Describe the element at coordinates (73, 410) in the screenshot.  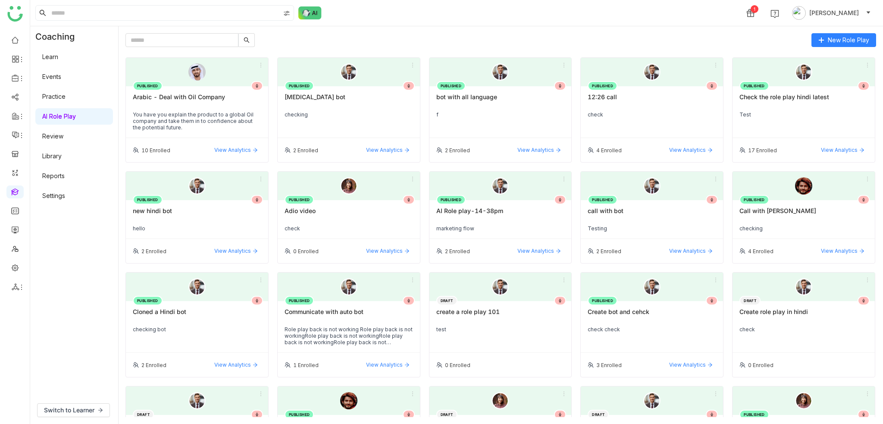
I see `button: Switch to Learner` at that location.